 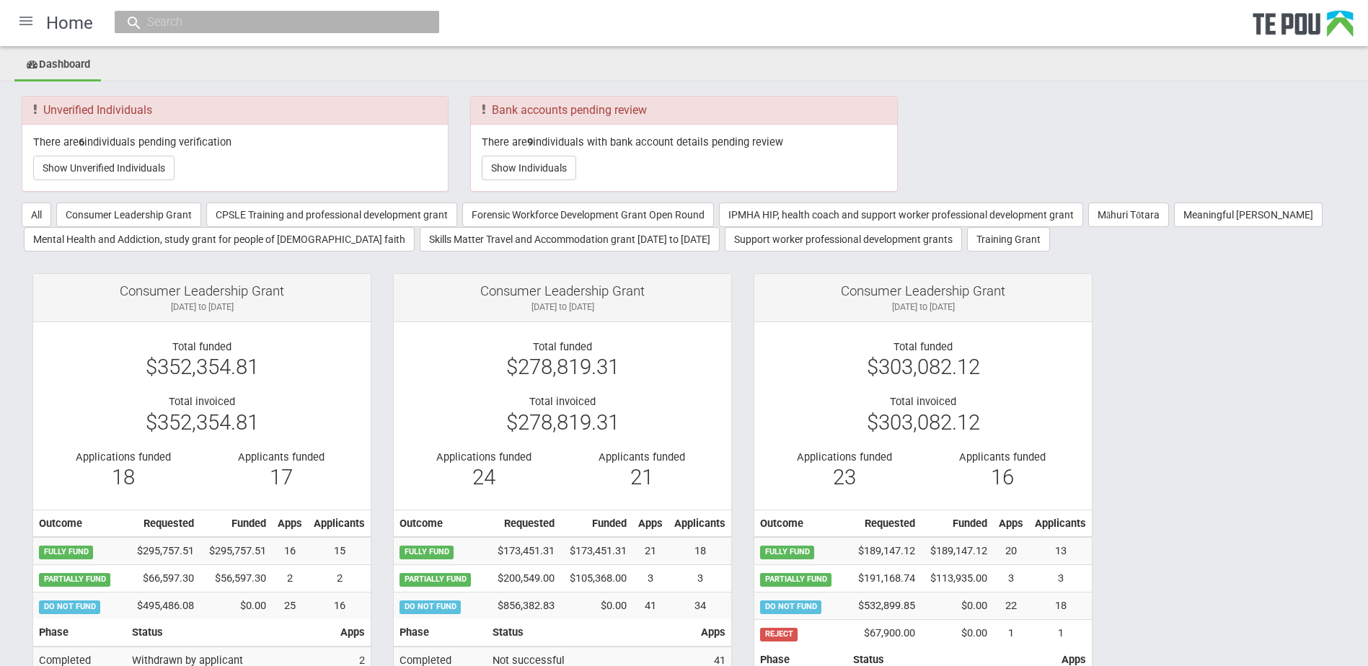 What do you see at coordinates (641, 477) in the screenshot?
I see `div: 21` at bounding box center [641, 477].